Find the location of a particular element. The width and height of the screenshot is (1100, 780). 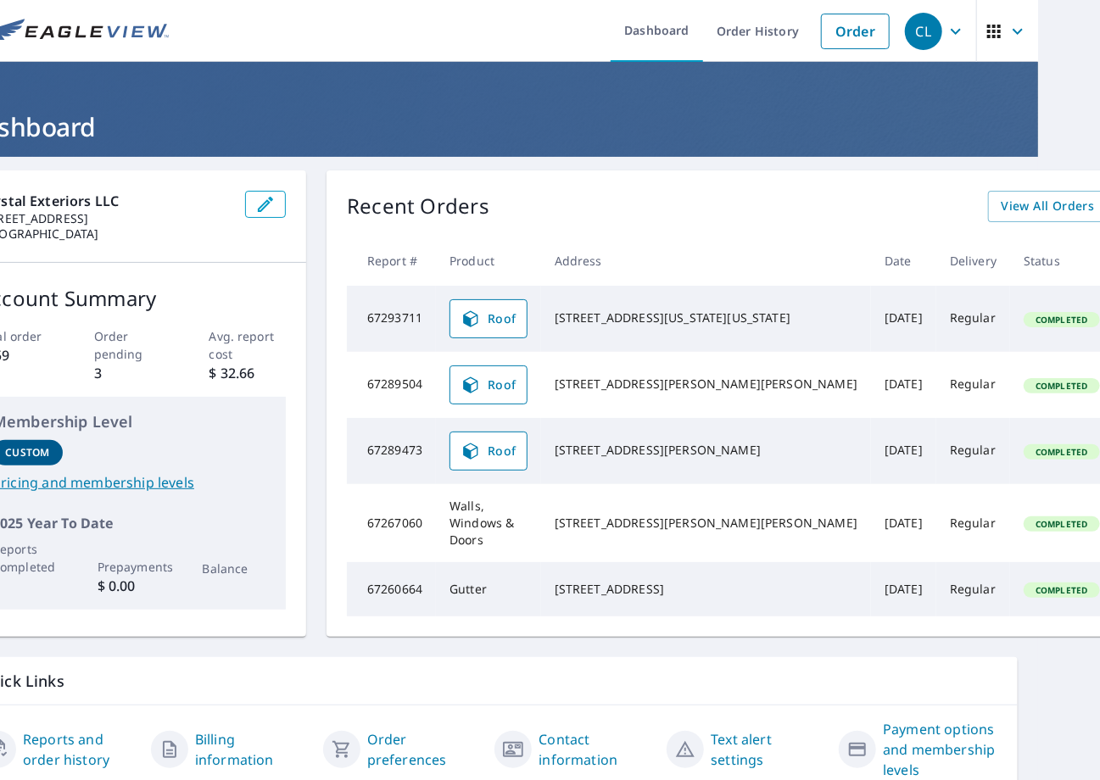

a: Billing information is located at coordinates (252, 750).